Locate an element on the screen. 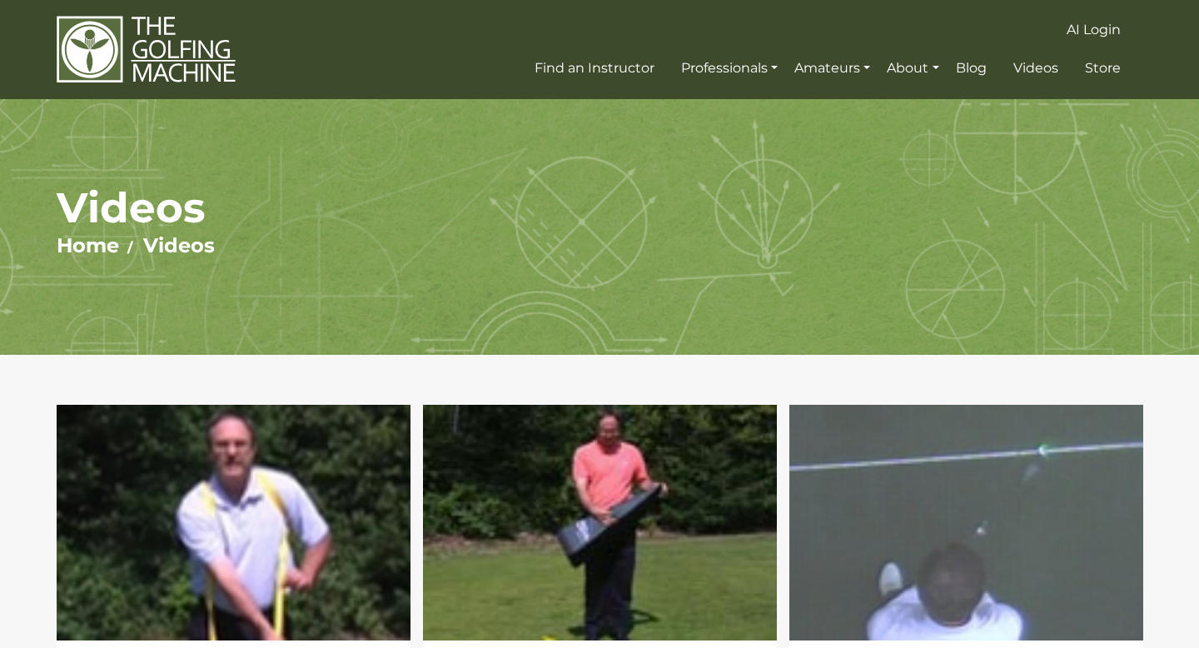 This screenshot has width=1199, height=648. a: Home is located at coordinates (87, 245).